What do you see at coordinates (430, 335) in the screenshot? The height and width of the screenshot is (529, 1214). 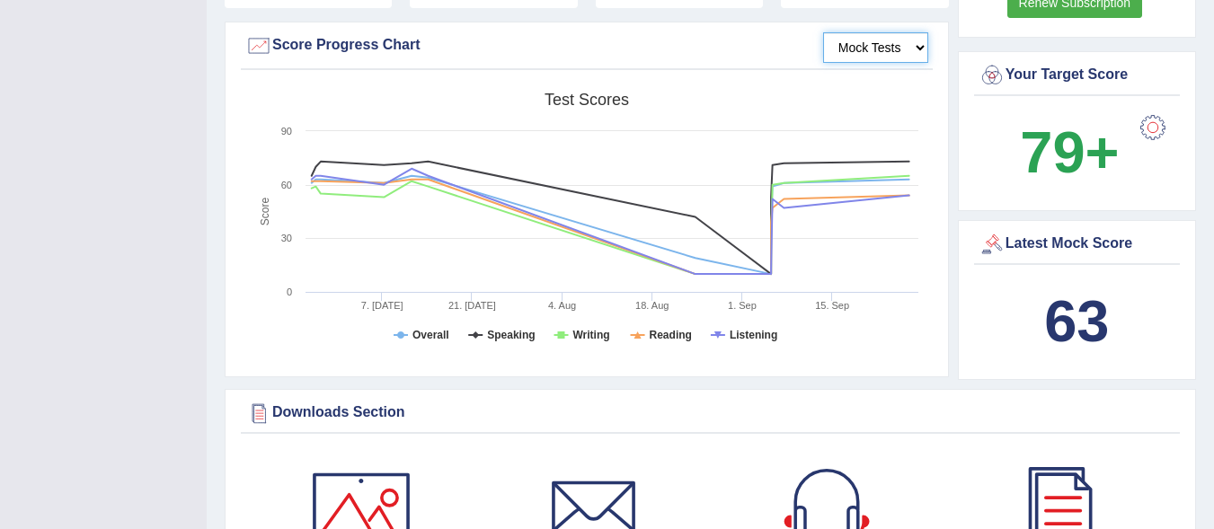 I see `tspan: Overall` at bounding box center [430, 335].